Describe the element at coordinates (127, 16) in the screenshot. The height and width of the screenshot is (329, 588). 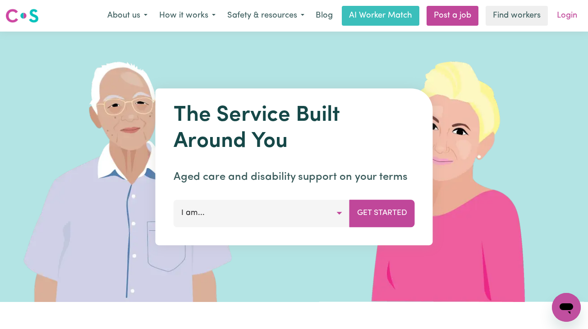
I see `button: About us` at that location.